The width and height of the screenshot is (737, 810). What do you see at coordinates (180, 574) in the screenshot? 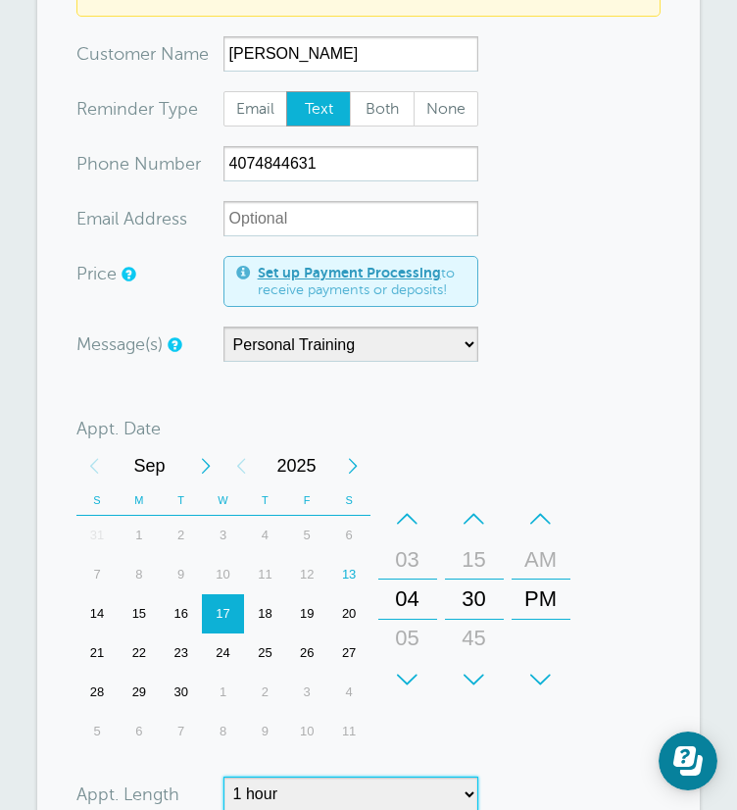
I see `div: Tuesday, September 9` at bounding box center [180, 574].